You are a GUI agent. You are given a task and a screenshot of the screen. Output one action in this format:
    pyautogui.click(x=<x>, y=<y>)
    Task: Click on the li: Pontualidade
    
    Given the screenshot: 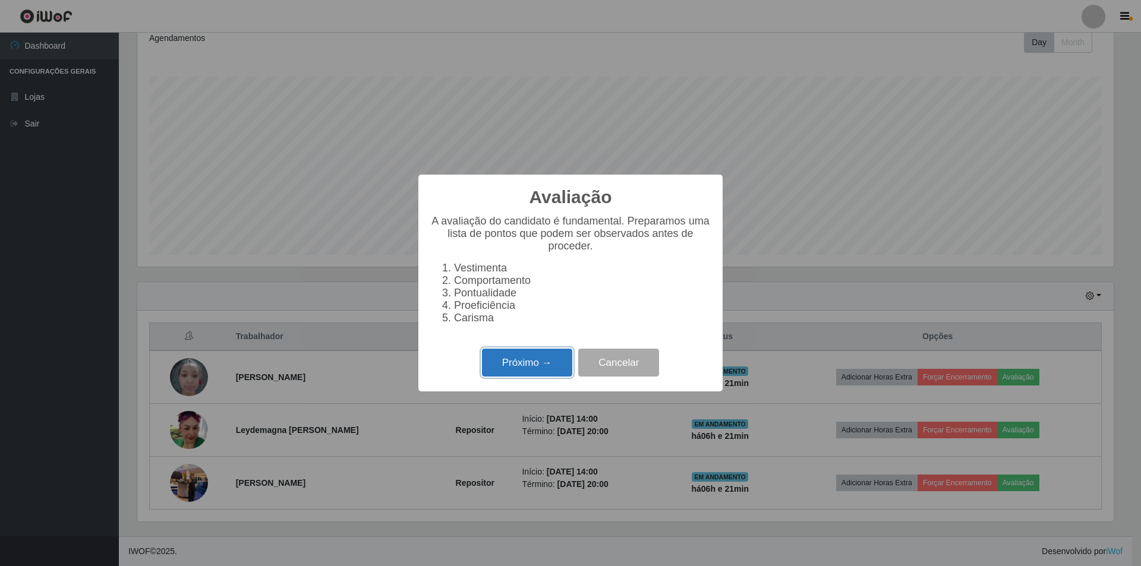 What is the action you would take?
    pyautogui.click(x=582, y=293)
    